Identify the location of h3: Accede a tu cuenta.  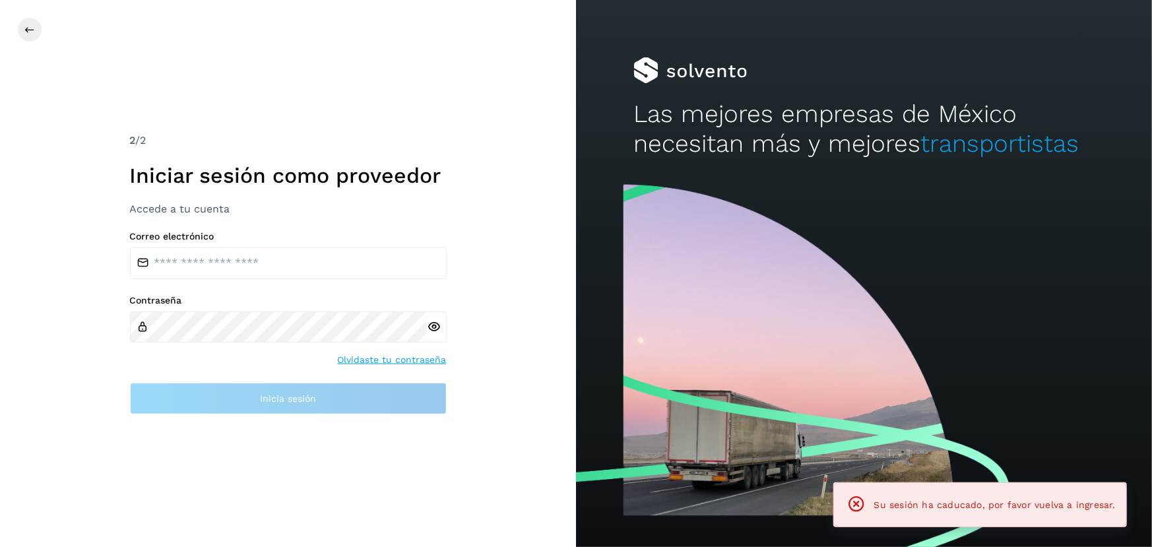
(288, 208).